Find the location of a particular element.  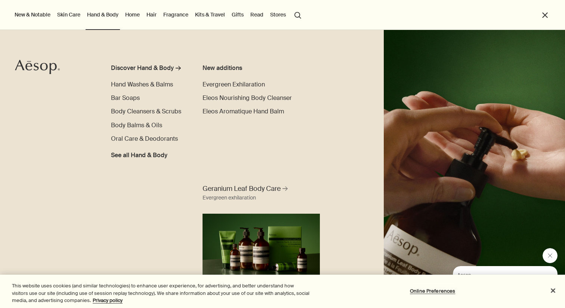

svg: Aesop is located at coordinates (37, 67).